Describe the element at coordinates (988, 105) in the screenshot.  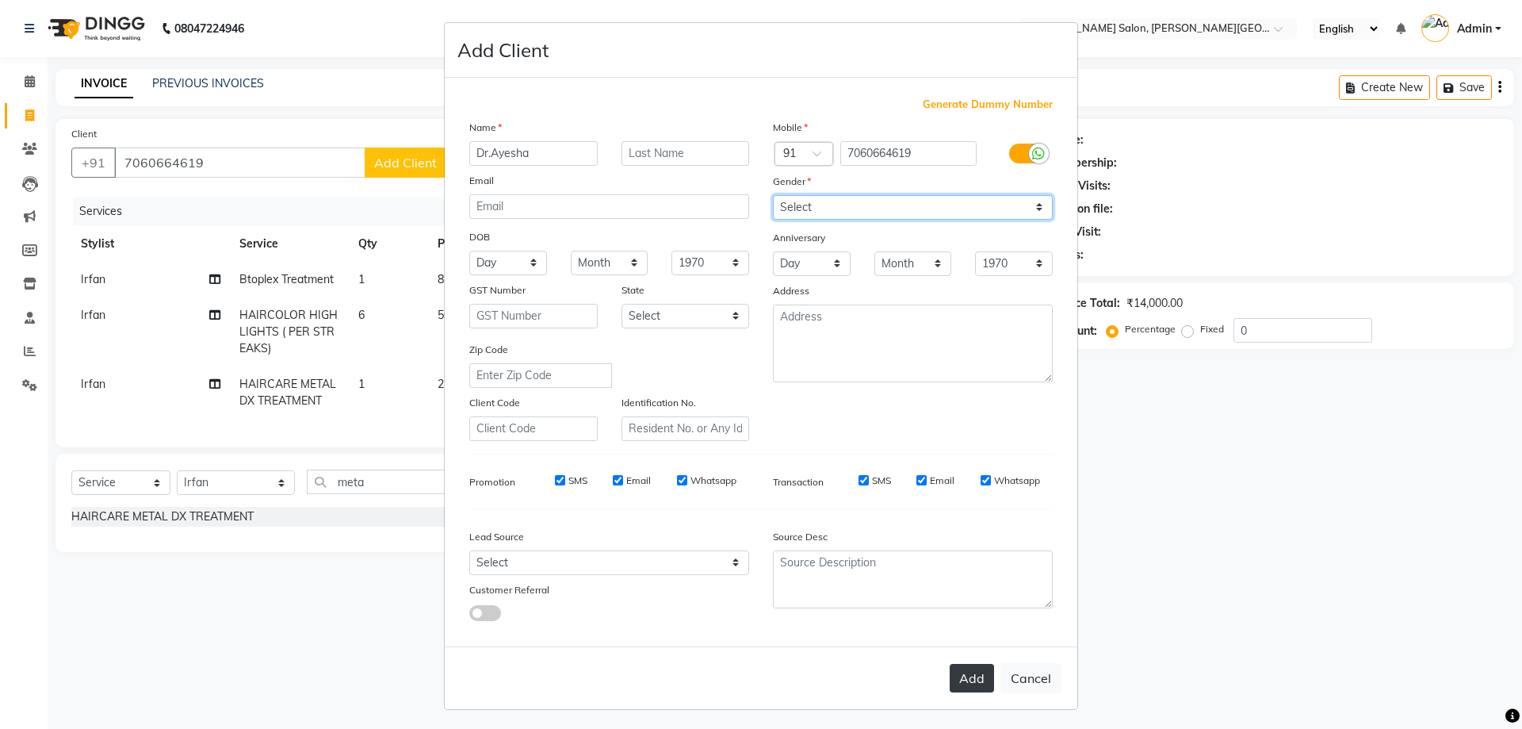
I see `span: Generate Dummy Number` at that location.